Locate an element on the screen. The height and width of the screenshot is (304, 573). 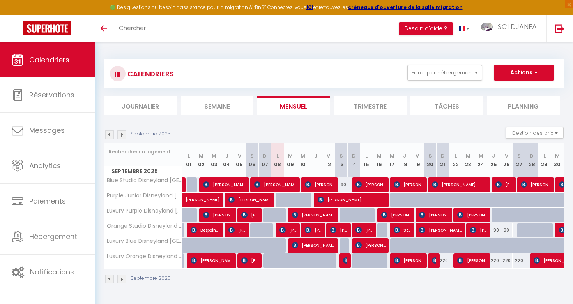
span: Analytics is located at coordinates (45, 166).